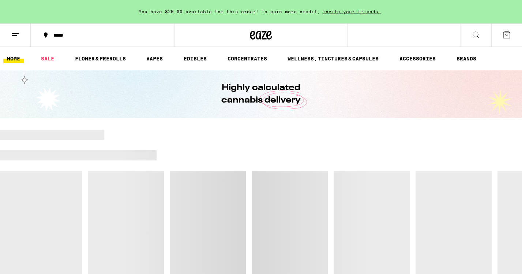 This screenshot has width=522, height=274. I want to click on h1: Highly calculated cannabis delivery, so click(261, 94).